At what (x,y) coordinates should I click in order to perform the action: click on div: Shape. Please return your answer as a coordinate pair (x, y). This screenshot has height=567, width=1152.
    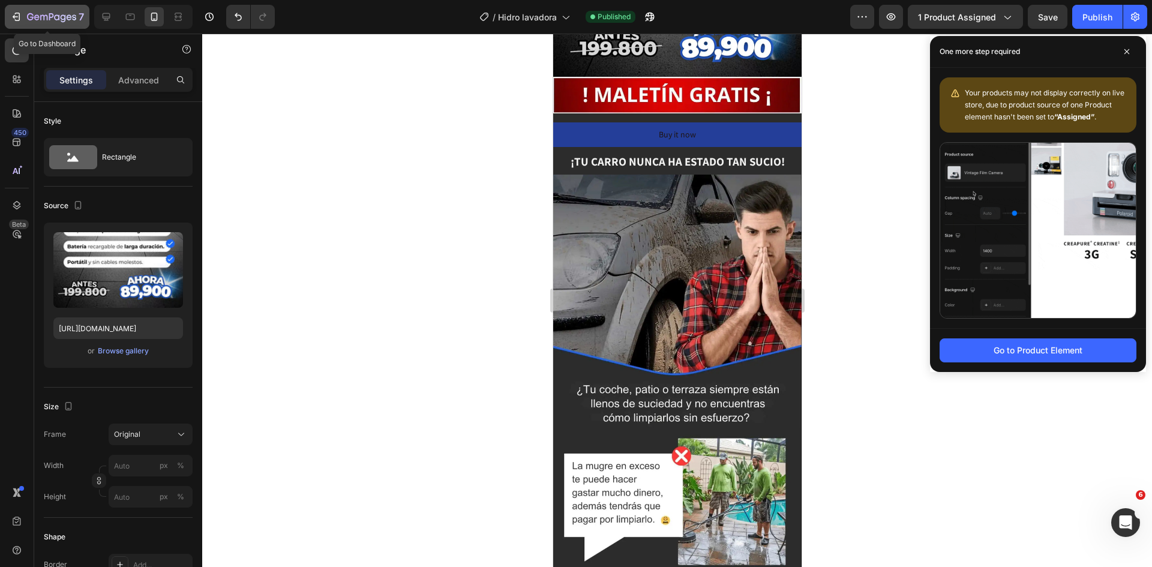
    Looking at the image, I should click on (55, 537).